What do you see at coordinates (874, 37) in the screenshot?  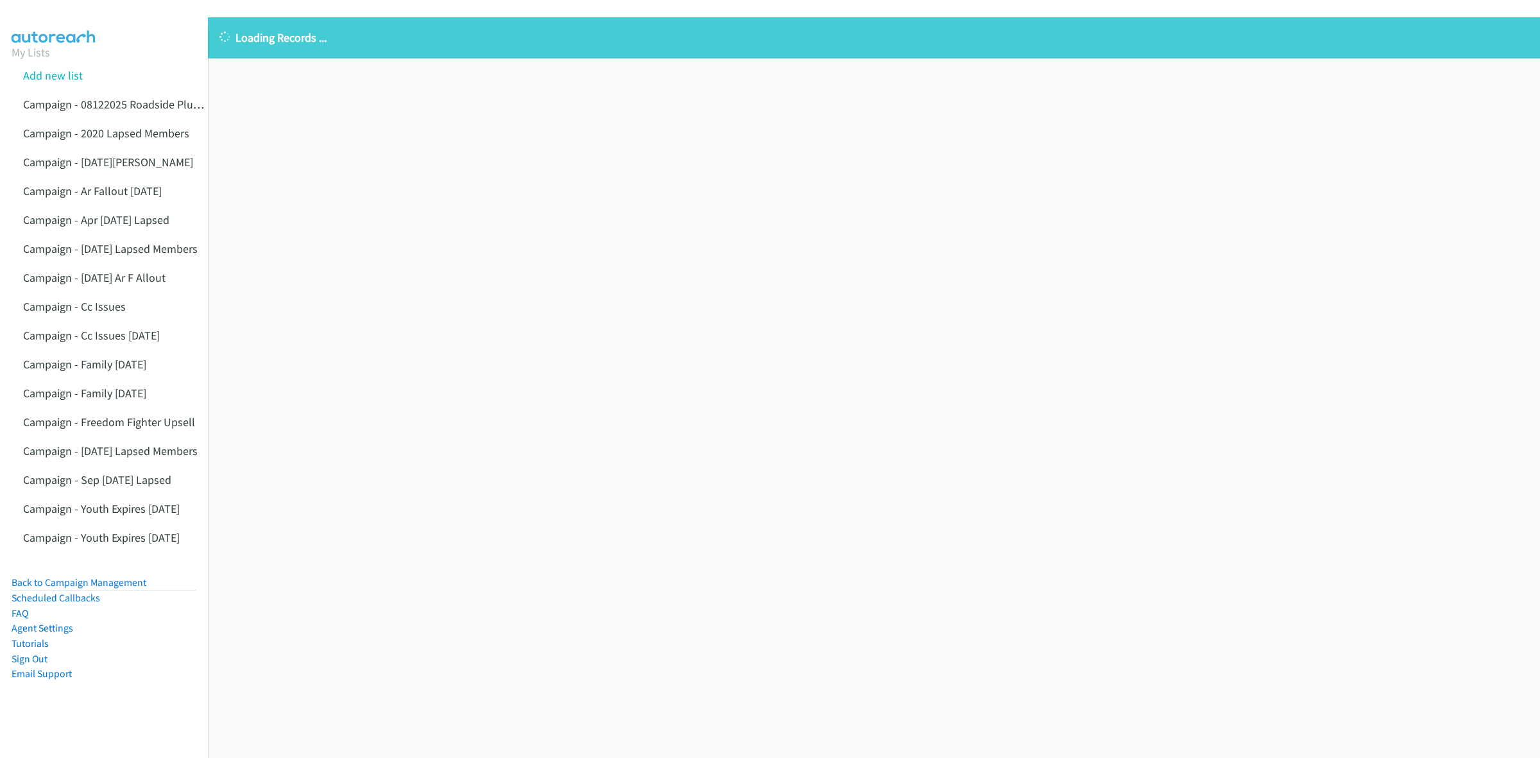 I see `p: Loading Records ...` at bounding box center [874, 37].